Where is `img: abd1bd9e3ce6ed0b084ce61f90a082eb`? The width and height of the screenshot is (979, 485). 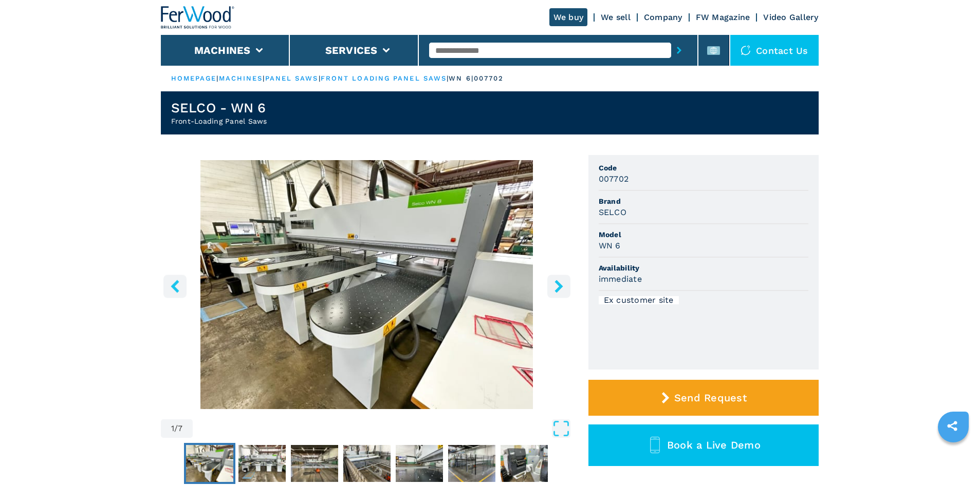 img: abd1bd9e3ce6ed0b084ce61f90a082eb is located at coordinates (314, 464).